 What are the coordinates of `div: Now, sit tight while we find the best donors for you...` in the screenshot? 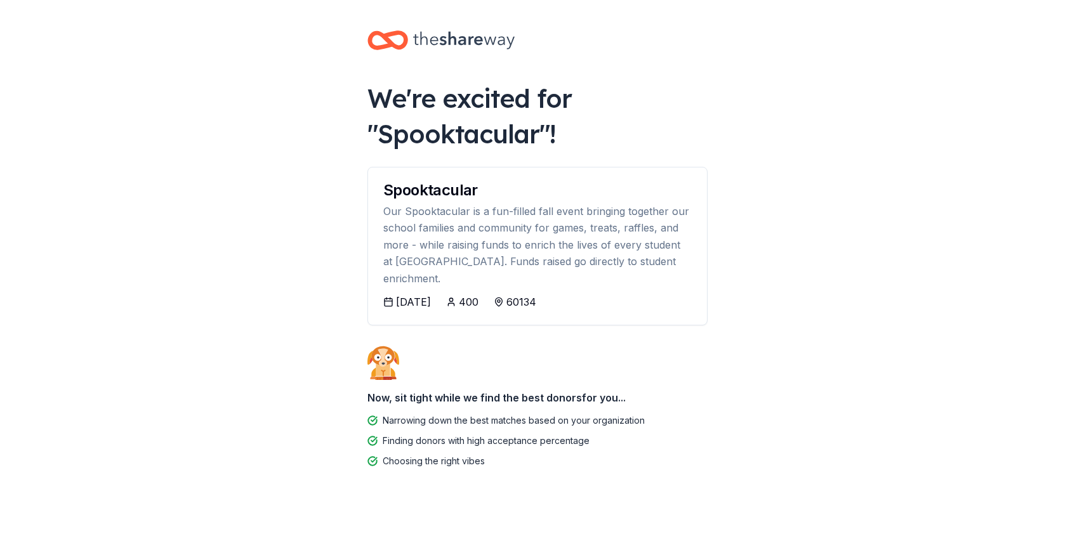 It's located at (538, 398).